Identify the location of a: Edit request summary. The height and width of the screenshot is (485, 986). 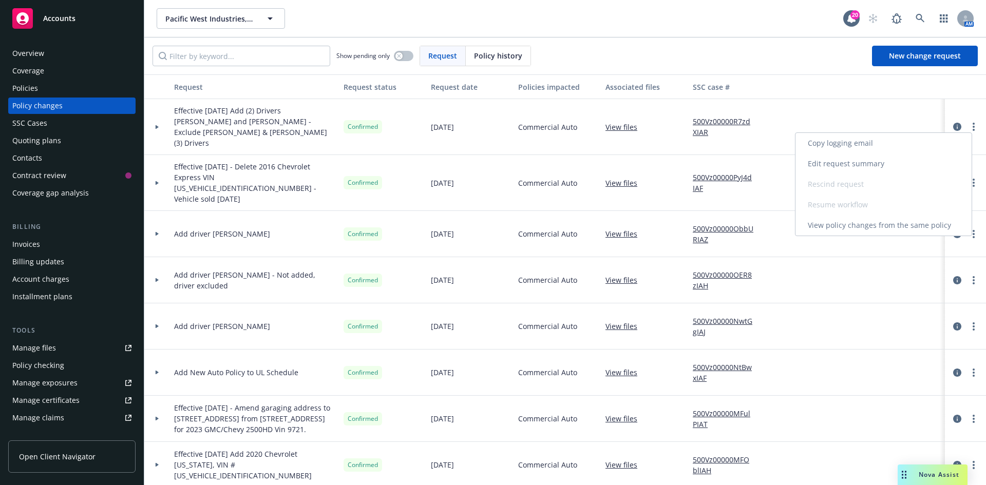
(883, 164).